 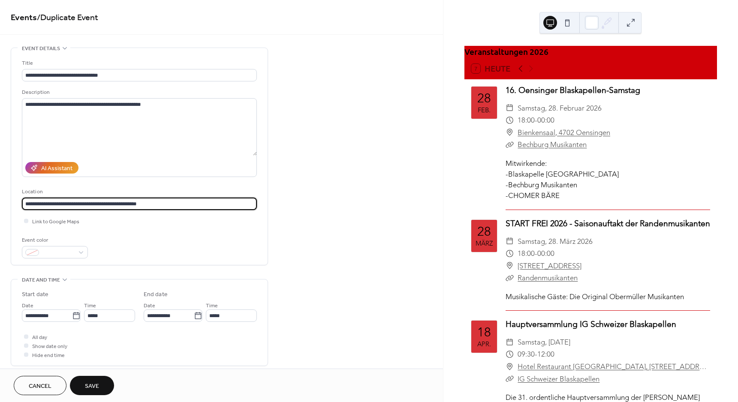 What do you see at coordinates (607, 223) in the screenshot?
I see `a: START FREI 2026 - Saisonauftakt der Randenmusikanten` at bounding box center [607, 223].